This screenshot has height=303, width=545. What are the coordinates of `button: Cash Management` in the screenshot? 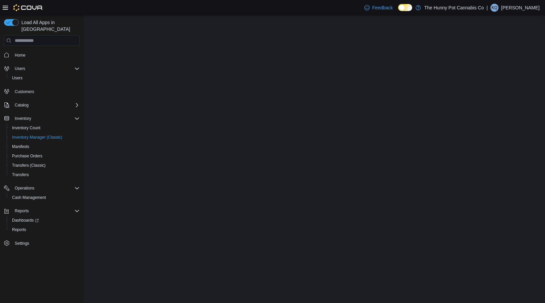 It's located at (44, 197).